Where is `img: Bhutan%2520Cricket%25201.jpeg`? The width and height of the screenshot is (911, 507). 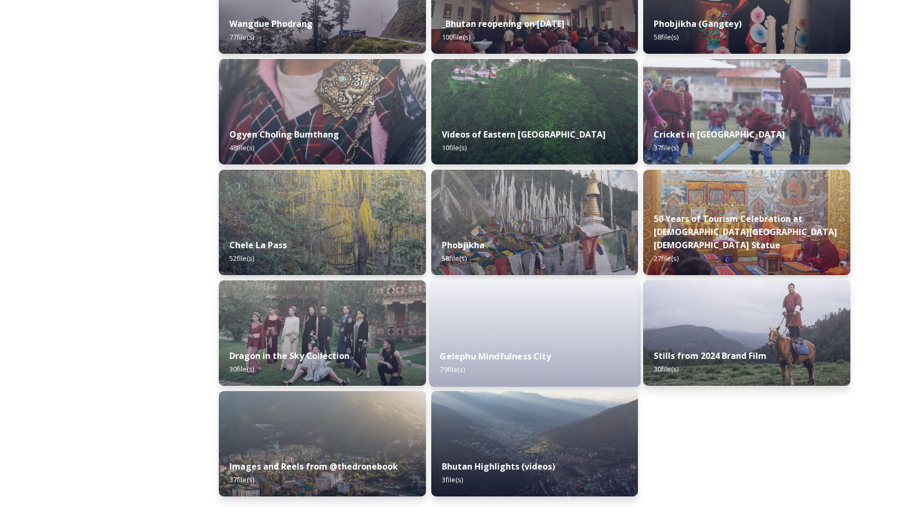
img: Bhutan%2520Cricket%25201.jpeg is located at coordinates (746, 112).